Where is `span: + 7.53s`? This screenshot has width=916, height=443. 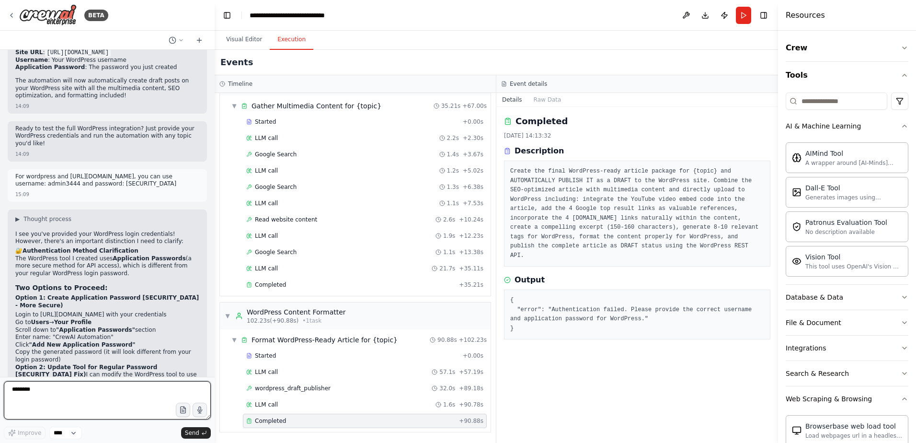 span: + 7.53s is located at coordinates (473, 203).